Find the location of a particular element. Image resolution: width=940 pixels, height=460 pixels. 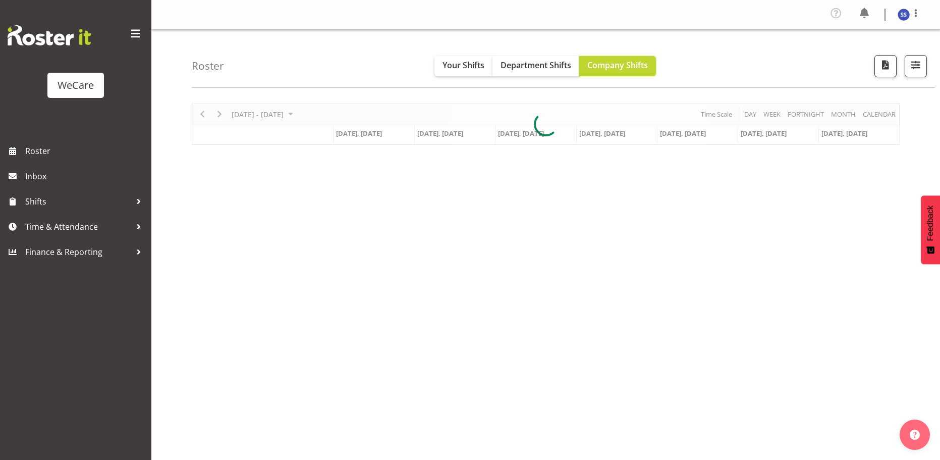

button: Feedback - Show survey is located at coordinates (931, 230).